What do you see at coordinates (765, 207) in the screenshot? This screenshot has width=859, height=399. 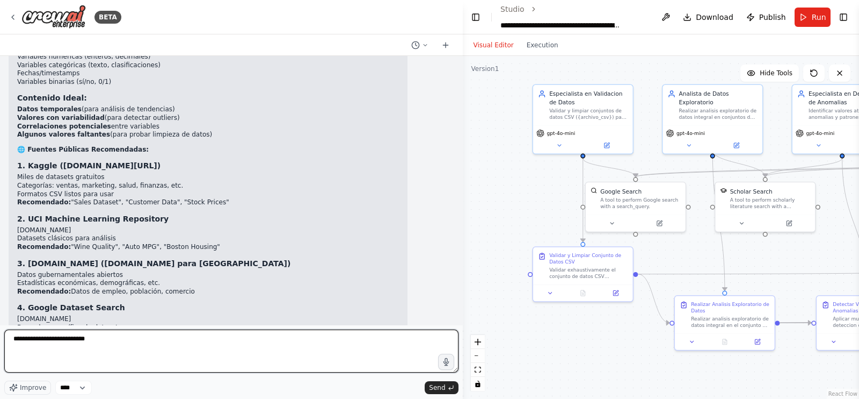 I see `div: SerplyScholarSearchToolScholar SearchA tool to perform scholarly literature search with a search_...` at bounding box center [765, 207].